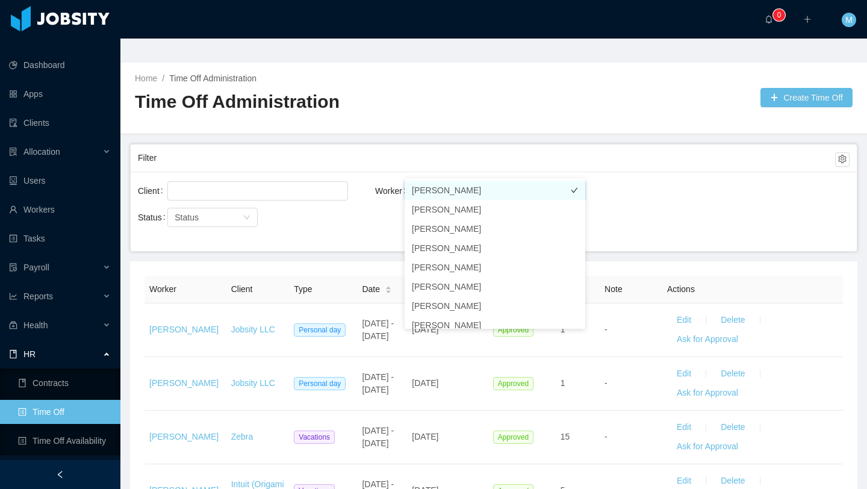  What do you see at coordinates (154, 217) in the screenshot?
I see `label: Status` at bounding box center [154, 217].